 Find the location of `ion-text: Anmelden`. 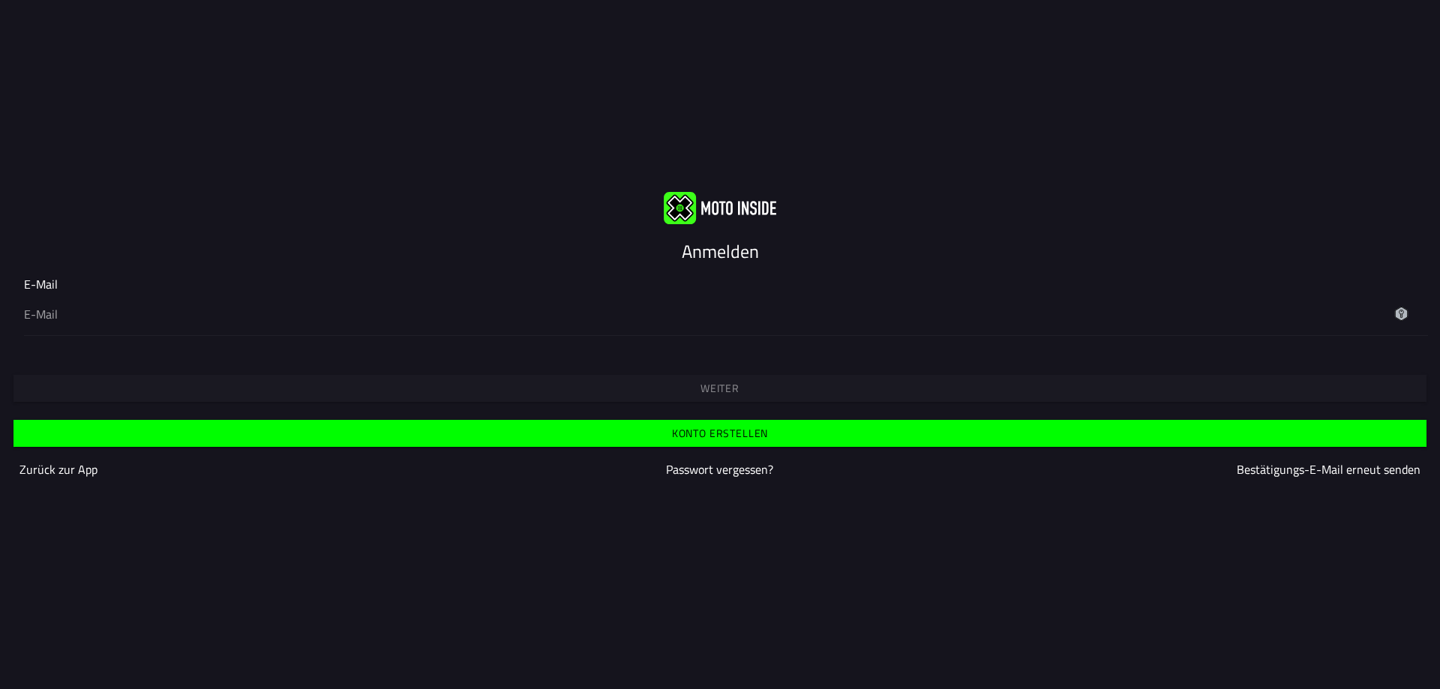

ion-text: Anmelden is located at coordinates (720, 251).